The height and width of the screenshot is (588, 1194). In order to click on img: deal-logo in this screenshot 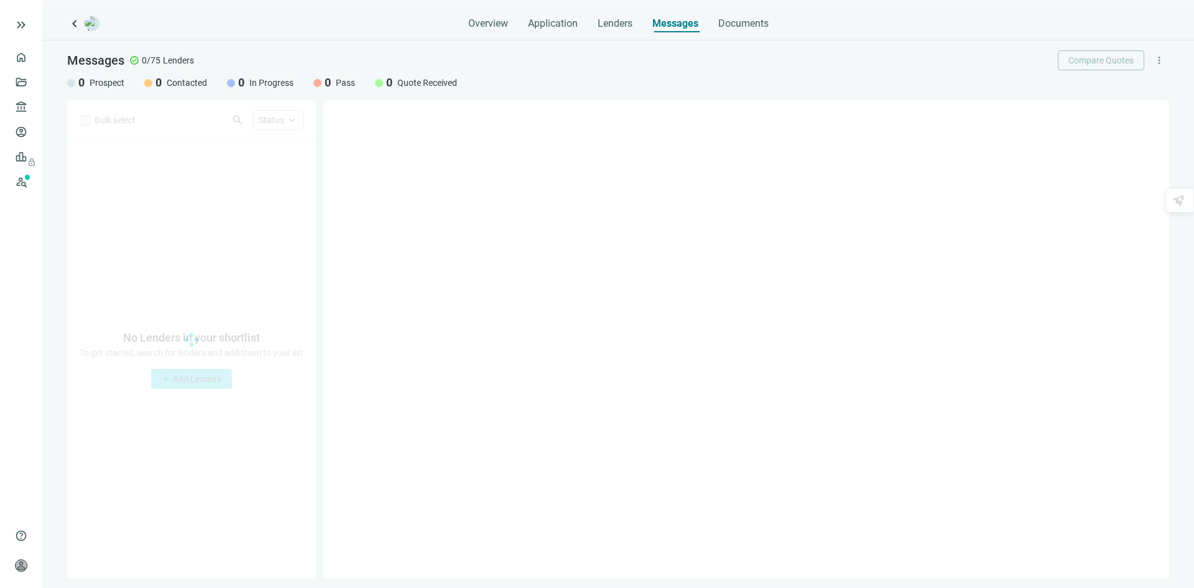, I will do `click(92, 24)`.